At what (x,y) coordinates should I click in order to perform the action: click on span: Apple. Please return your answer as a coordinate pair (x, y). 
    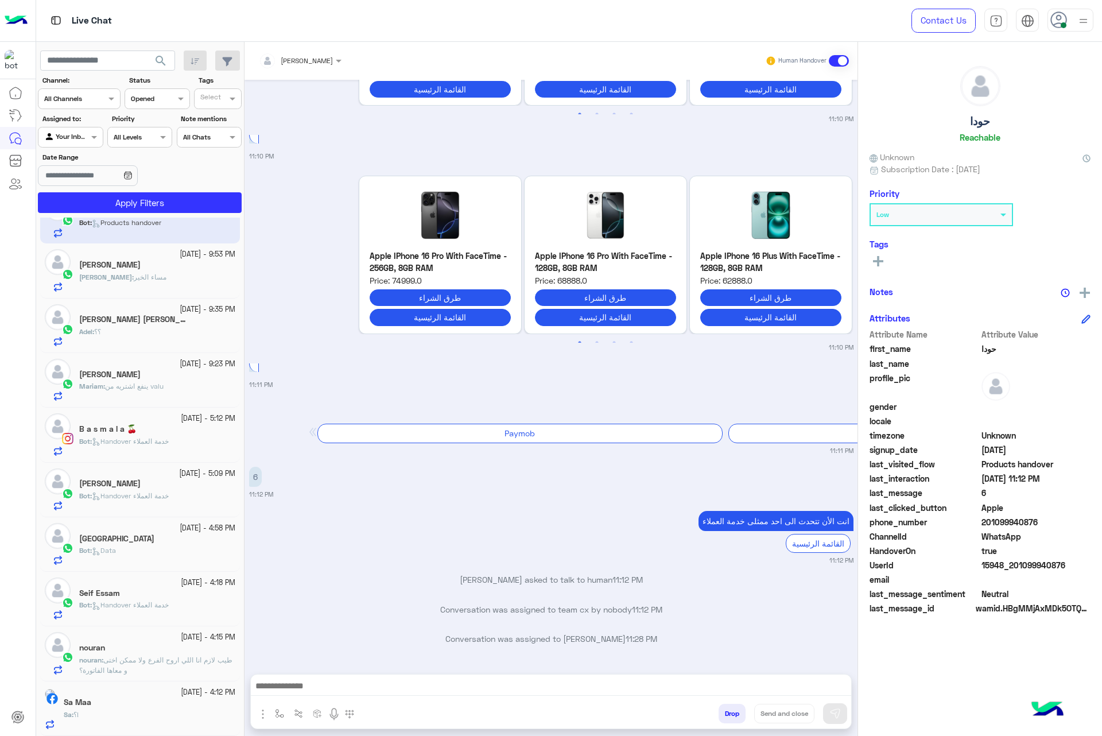
    Looking at the image, I should click on (1036, 507).